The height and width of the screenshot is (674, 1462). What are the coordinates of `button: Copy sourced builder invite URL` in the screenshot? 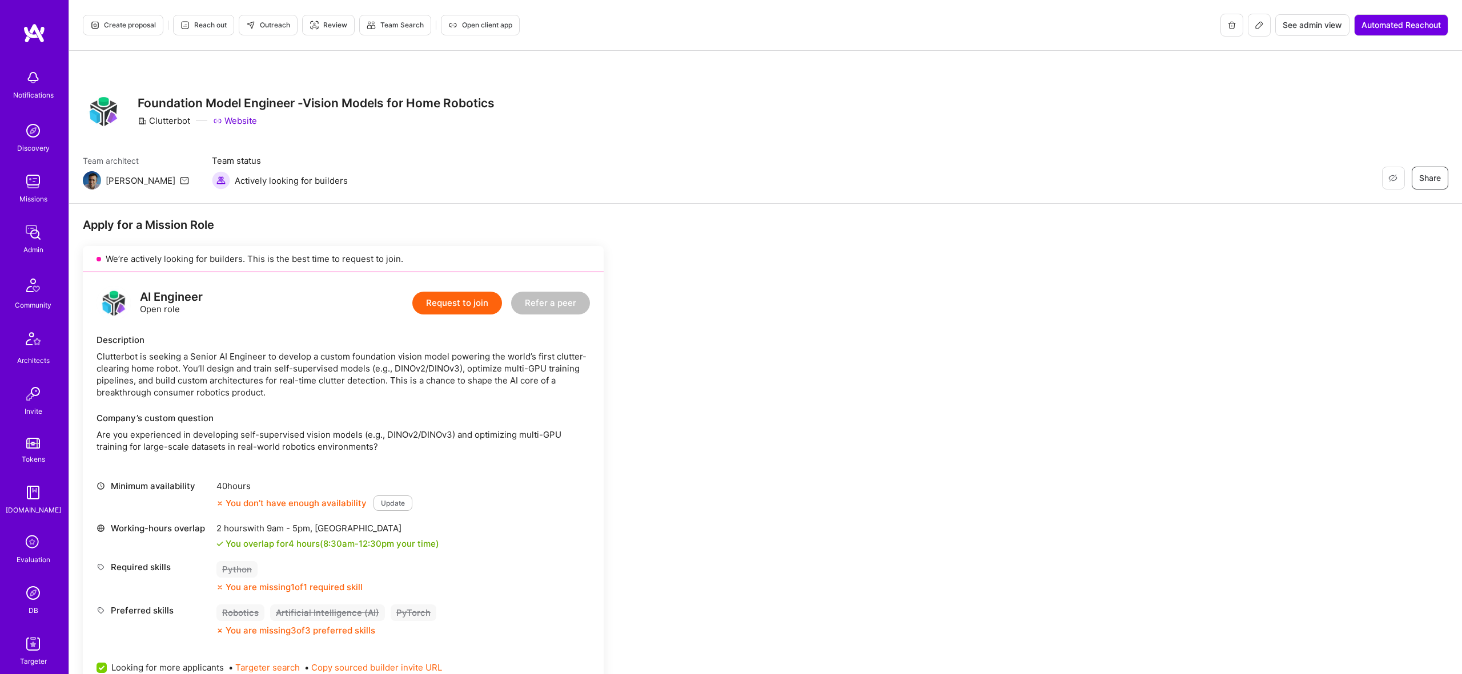 It's located at (376, 668).